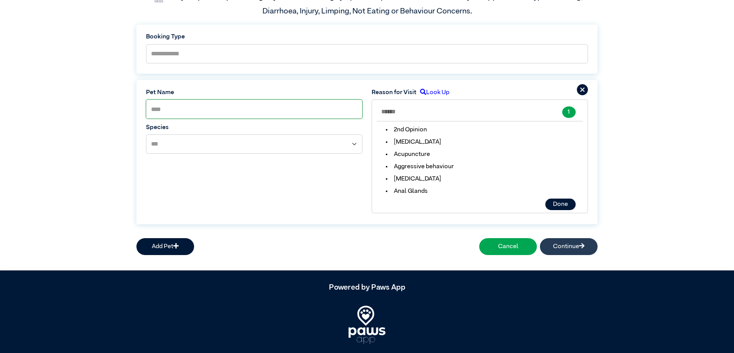 This screenshot has height=353, width=734. What do you see at coordinates (561, 205) in the screenshot?
I see `button: Done` at bounding box center [561, 205].